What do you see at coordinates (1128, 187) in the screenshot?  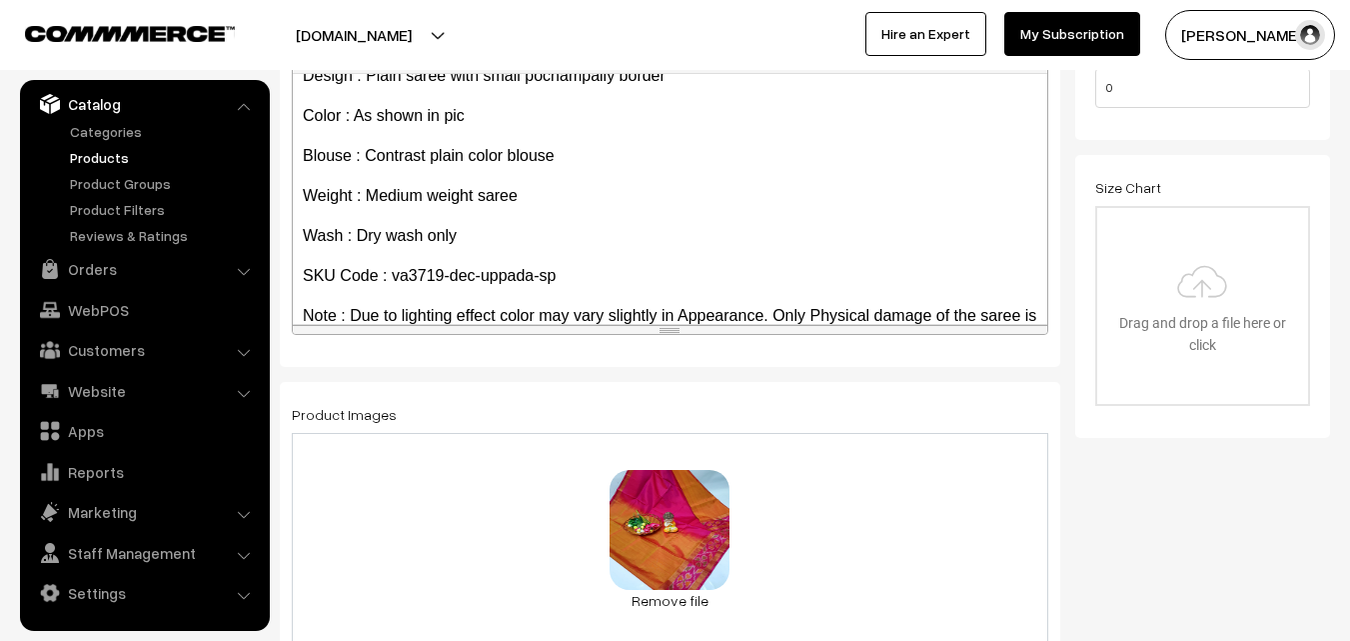 I see `label: Size Chart` at bounding box center [1128, 187].